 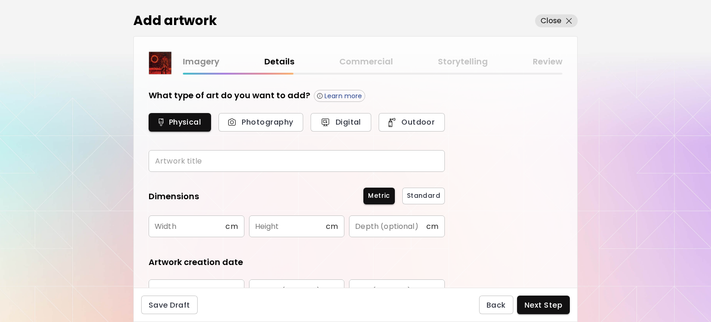 What do you see at coordinates (169, 305) in the screenshot?
I see `span: Save Draft` at bounding box center [169, 305].